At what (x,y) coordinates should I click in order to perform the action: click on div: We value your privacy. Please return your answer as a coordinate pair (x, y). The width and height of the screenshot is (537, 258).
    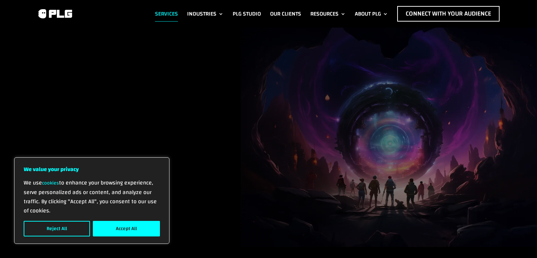
    Looking at the image, I should click on (92, 200).